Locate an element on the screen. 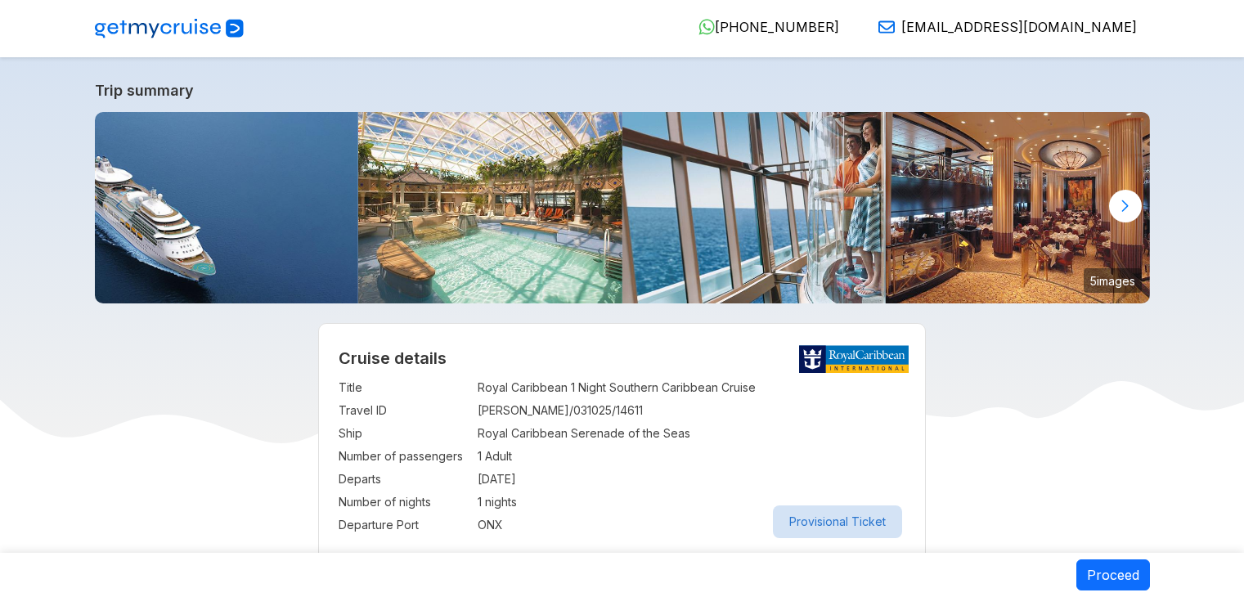 This screenshot has width=1244, height=597. img: glass-Elevator-Couple-tile2.JPG is located at coordinates (754, 208).